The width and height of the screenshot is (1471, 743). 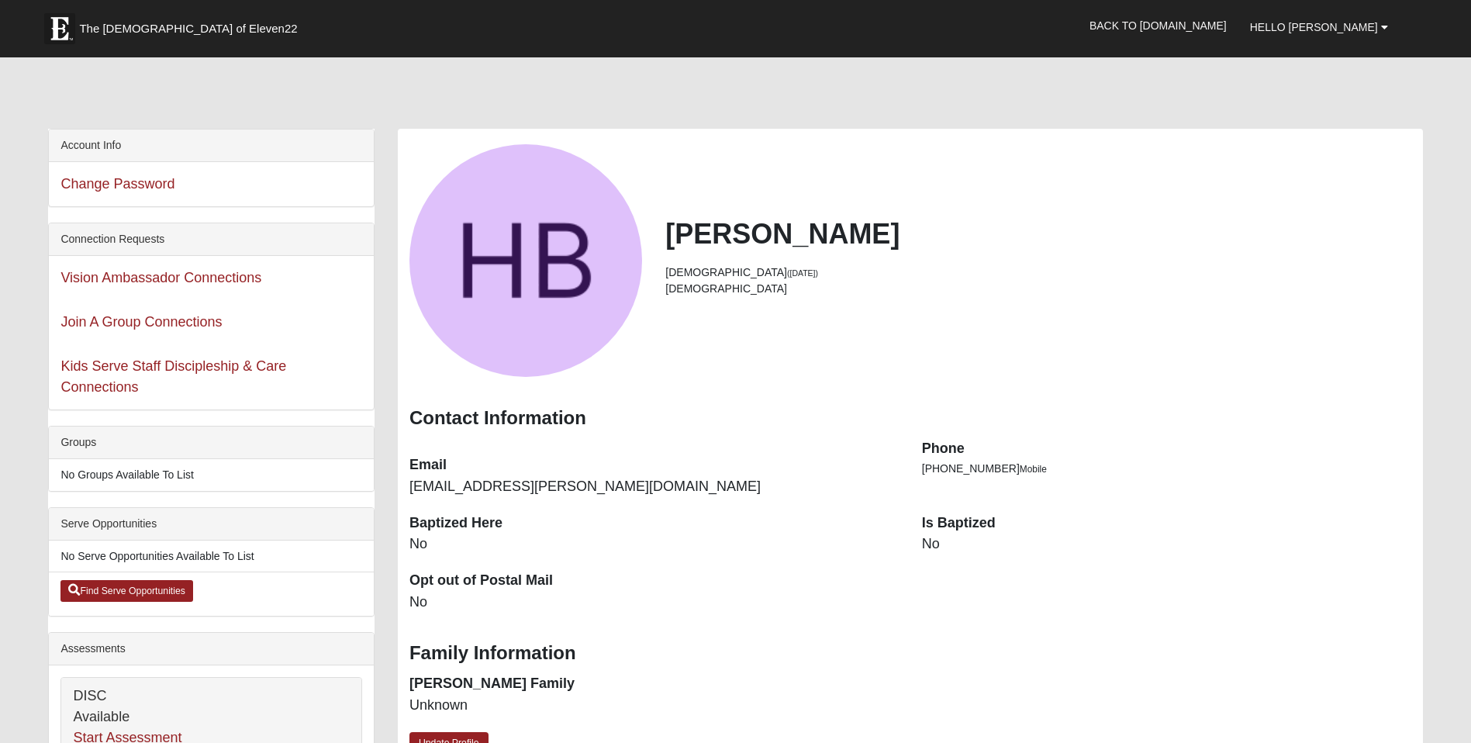 I want to click on dt: Is Baptized, so click(x=1167, y=524).